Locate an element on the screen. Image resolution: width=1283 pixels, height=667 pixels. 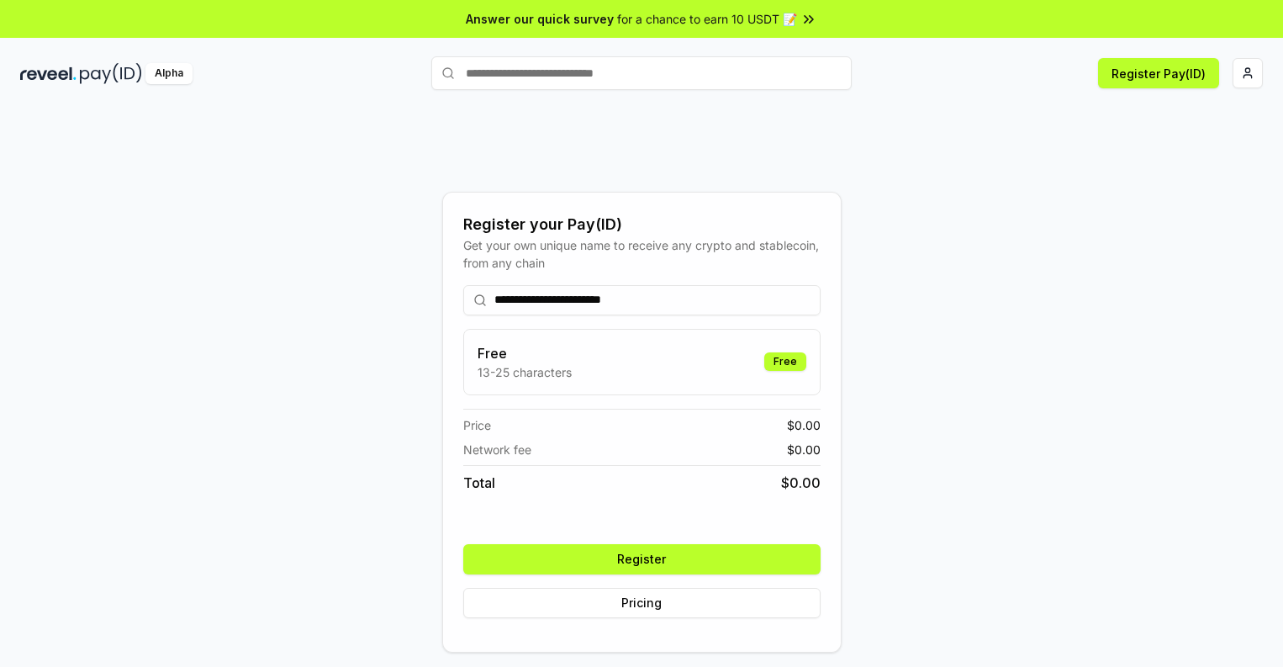
button: Pricing is located at coordinates (641, 603).